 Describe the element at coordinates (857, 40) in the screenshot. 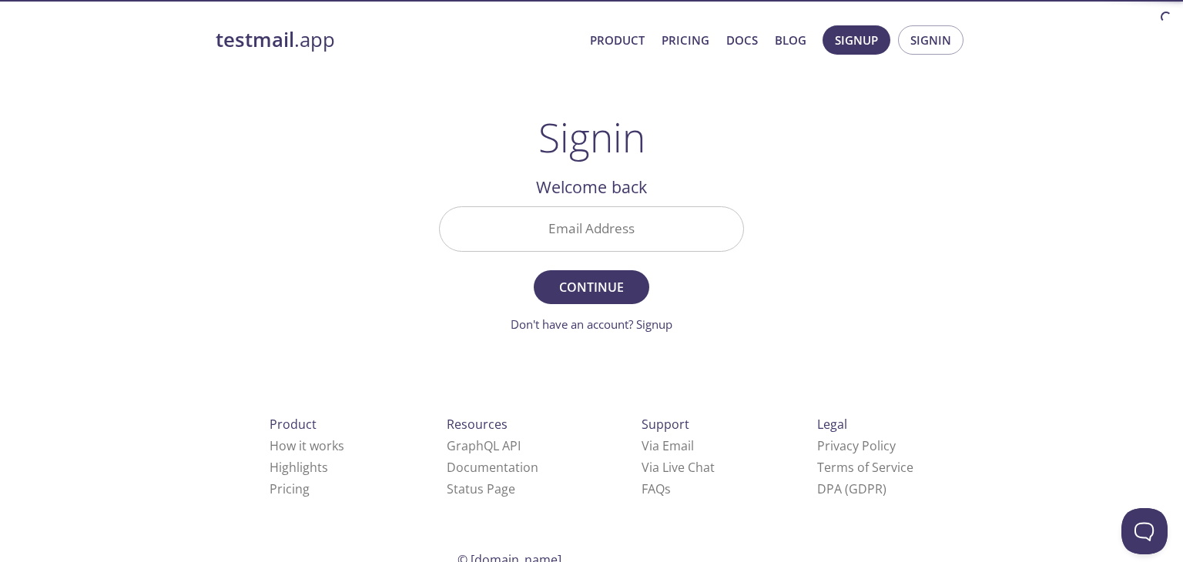

I see `span: Signup` at that location.